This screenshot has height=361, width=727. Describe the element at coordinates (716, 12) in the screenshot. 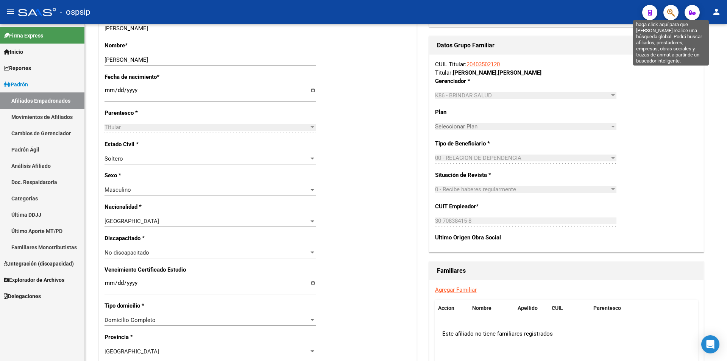

I see `mat-icon: person` at that location.